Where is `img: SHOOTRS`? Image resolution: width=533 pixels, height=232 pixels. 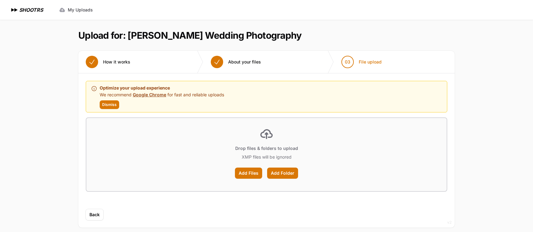 img: SHOOTRS is located at coordinates (15, 10).